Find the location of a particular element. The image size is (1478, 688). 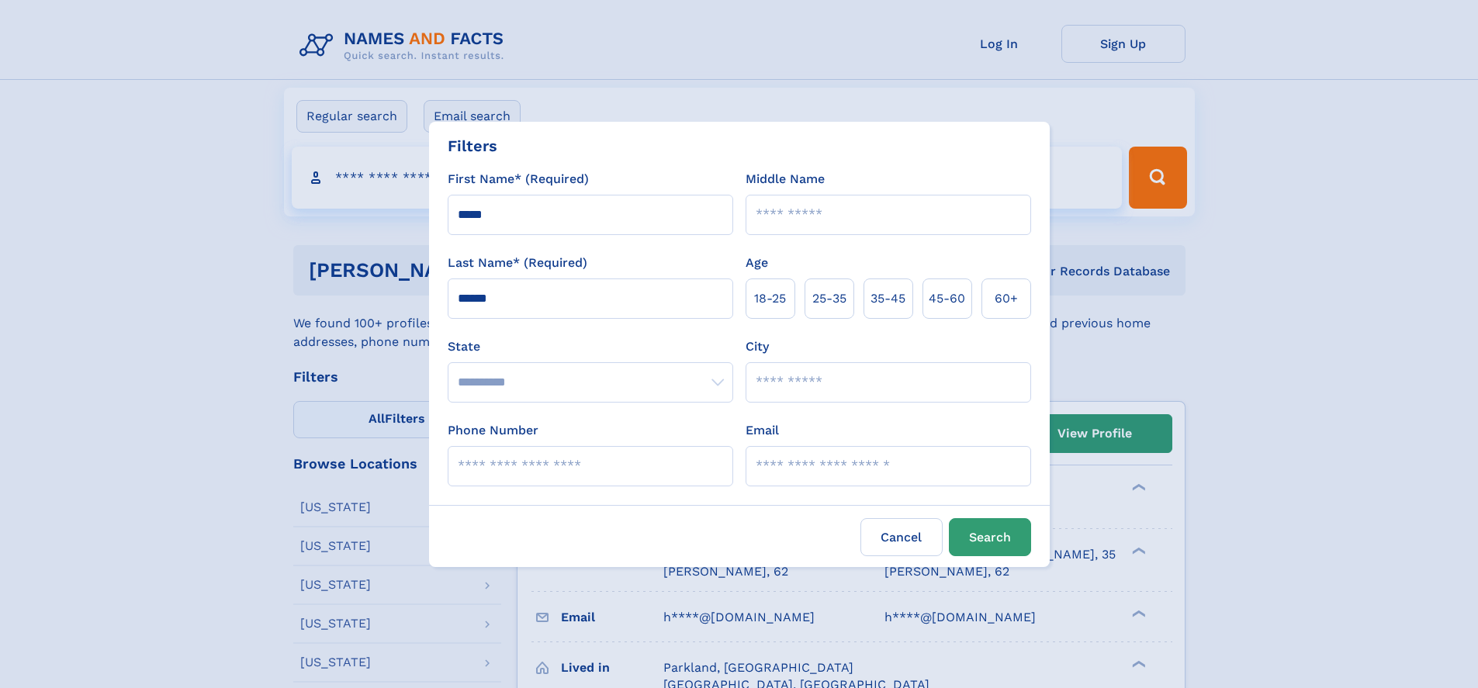

label: Last Name* (Required) is located at coordinates (517, 263).